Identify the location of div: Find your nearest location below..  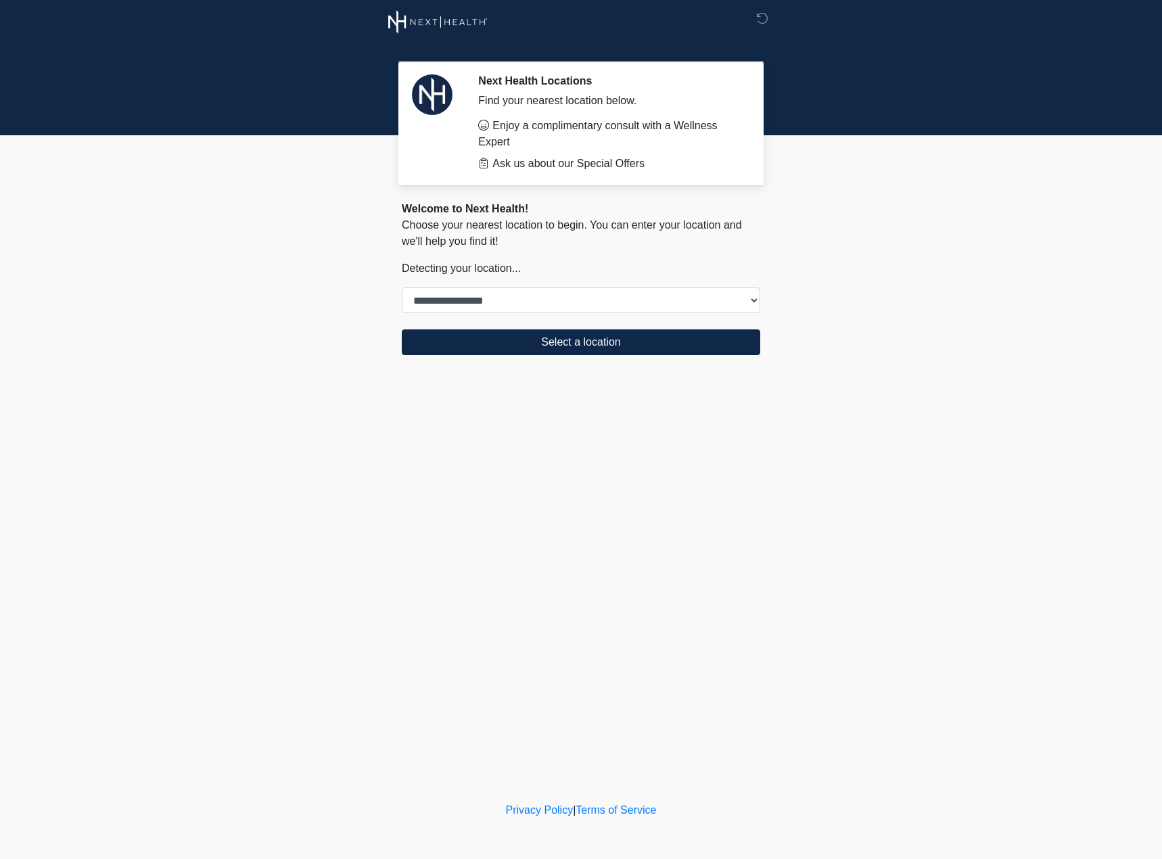
(609, 101).